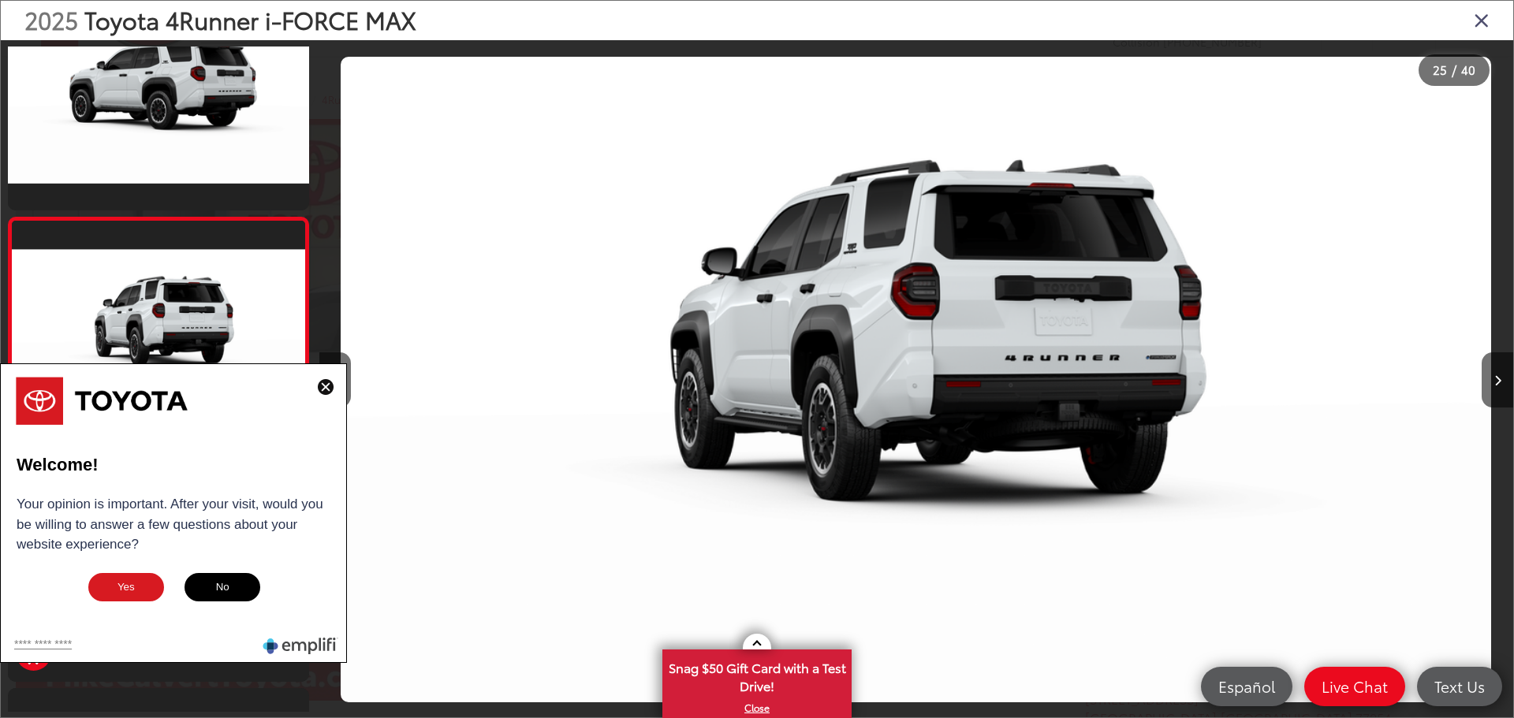  I want to click on a: Text Us, so click(1459, 687).